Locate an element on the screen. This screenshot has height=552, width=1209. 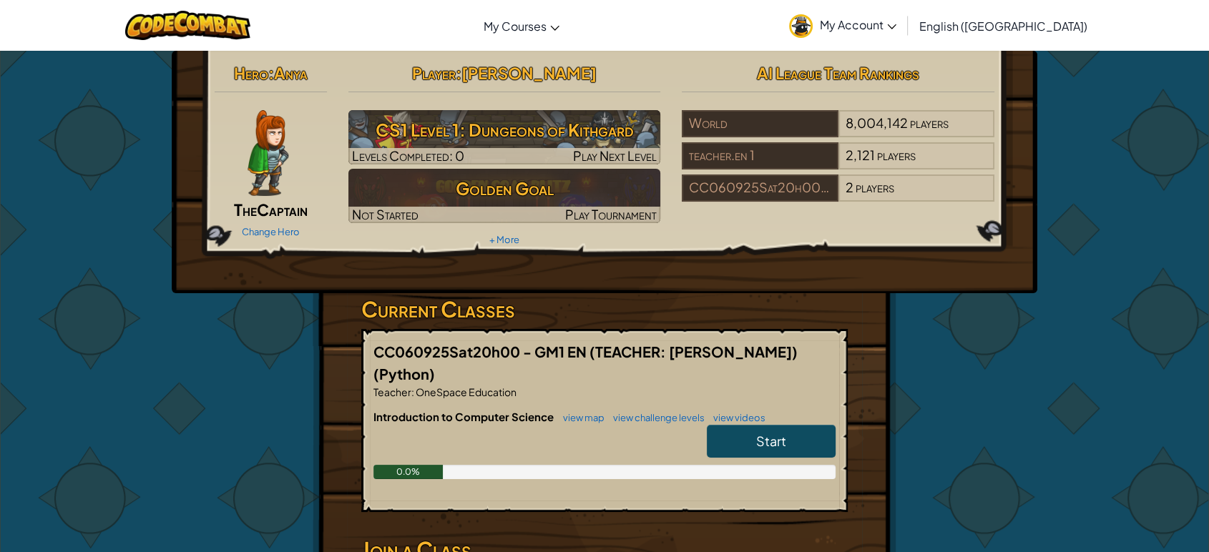
img: CodeCombat logo is located at coordinates (187, 25).